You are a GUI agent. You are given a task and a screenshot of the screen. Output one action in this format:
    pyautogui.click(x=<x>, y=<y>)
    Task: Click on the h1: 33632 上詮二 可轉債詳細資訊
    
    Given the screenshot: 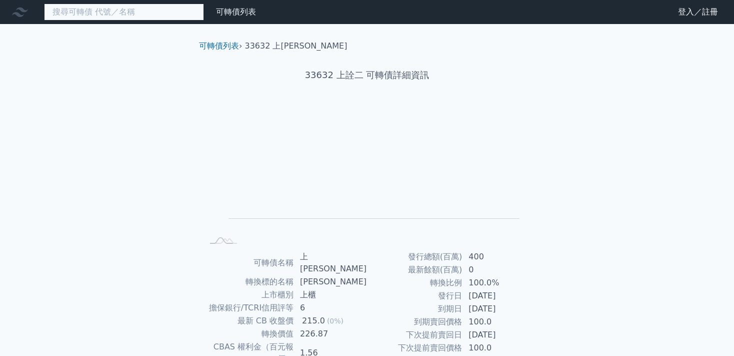 What is the action you would take?
    pyautogui.click(x=367, y=75)
    